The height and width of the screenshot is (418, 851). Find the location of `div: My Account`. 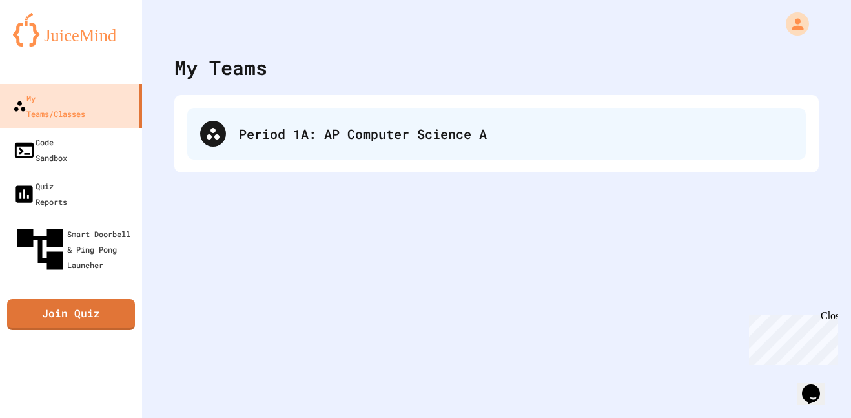

div: My Account is located at coordinates (792, 24).